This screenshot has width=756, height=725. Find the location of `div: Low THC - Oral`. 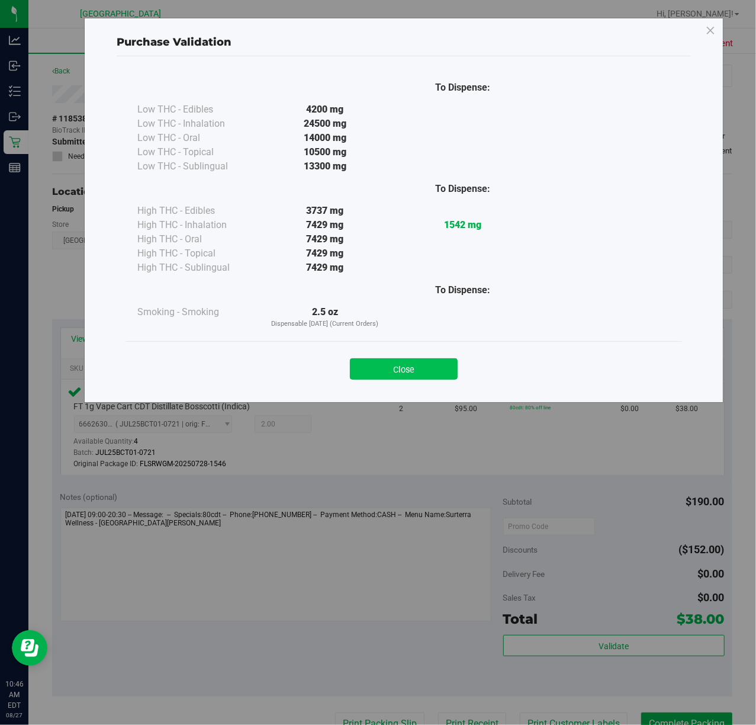

div: Low THC - Oral is located at coordinates (197, 138).